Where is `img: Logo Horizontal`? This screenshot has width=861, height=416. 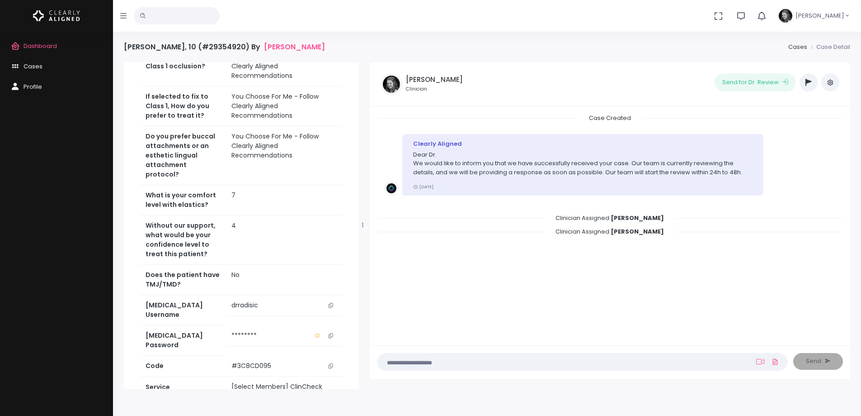
img: Logo Horizontal is located at coordinates (57, 16).